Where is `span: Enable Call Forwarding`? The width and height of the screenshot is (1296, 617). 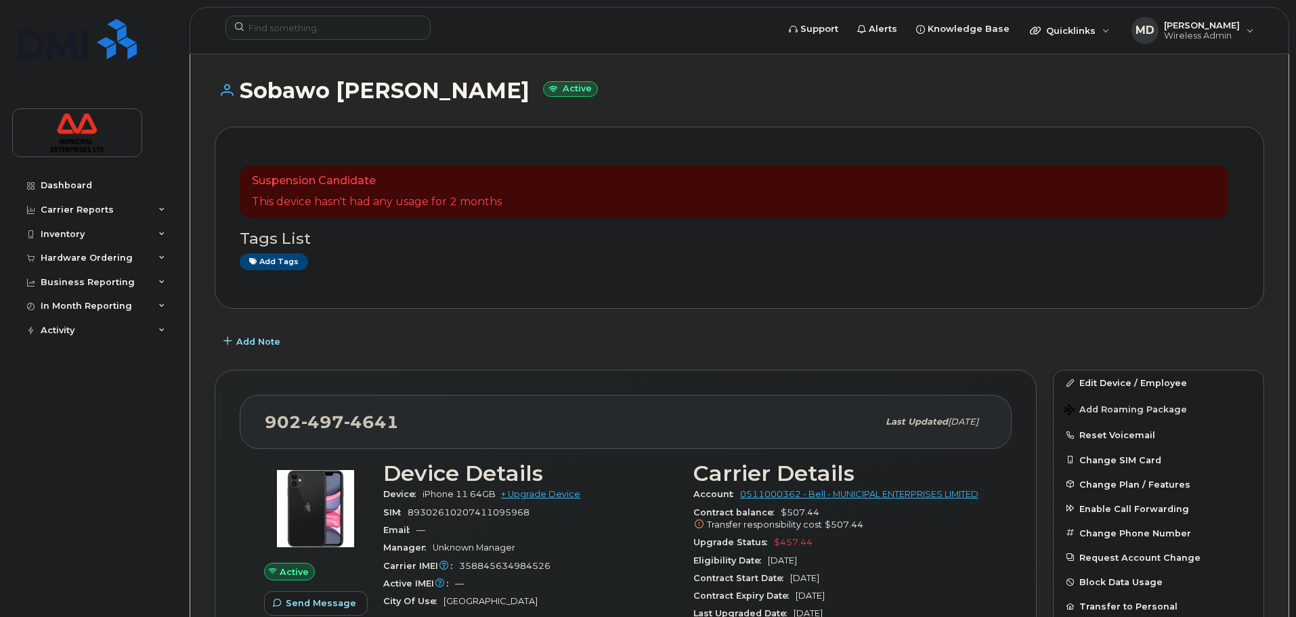
span: Enable Call Forwarding is located at coordinates (1134, 508).